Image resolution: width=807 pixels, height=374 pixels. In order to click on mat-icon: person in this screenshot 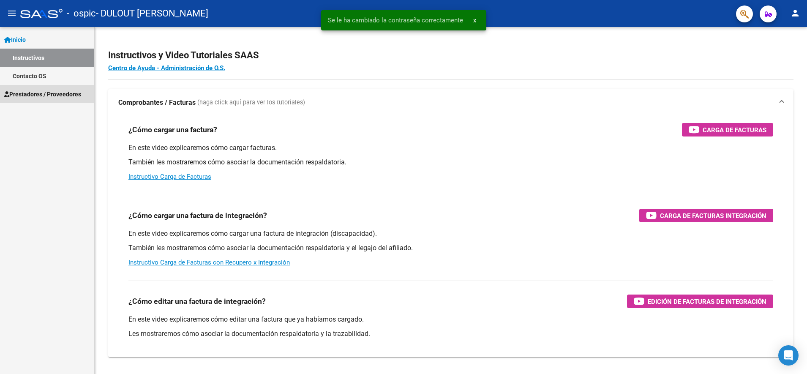, I will do `click(795, 13)`.